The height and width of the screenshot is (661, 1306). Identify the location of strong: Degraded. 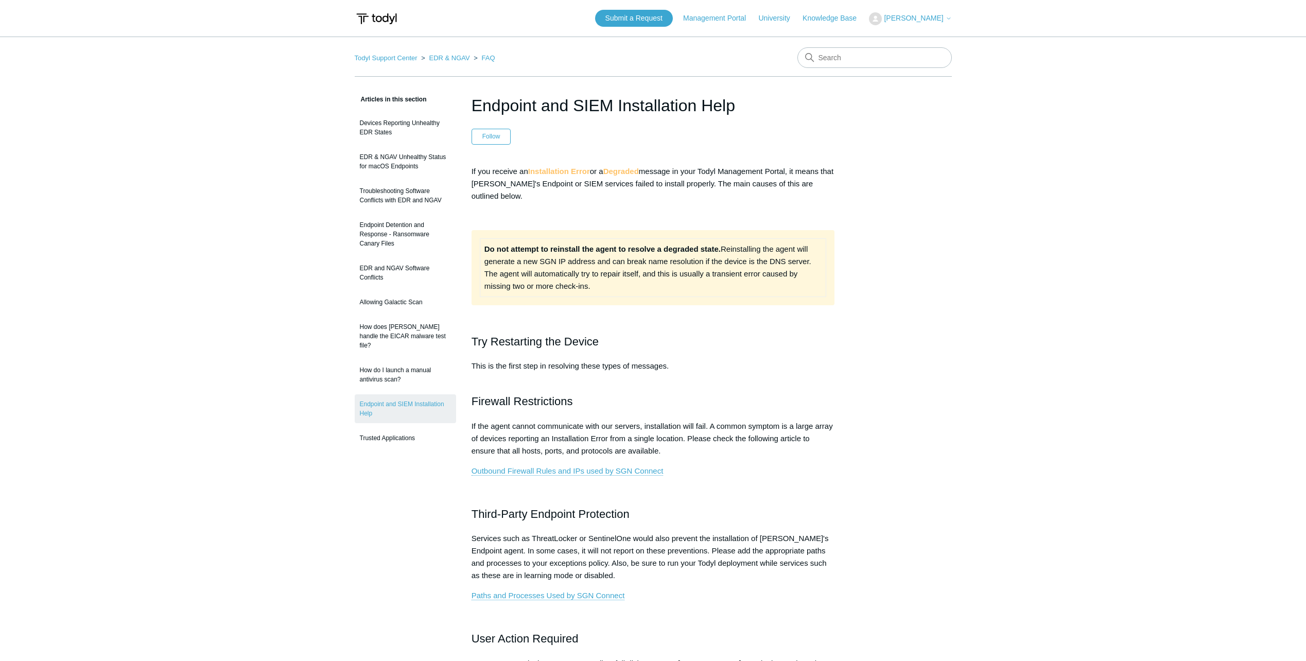
(621, 171).